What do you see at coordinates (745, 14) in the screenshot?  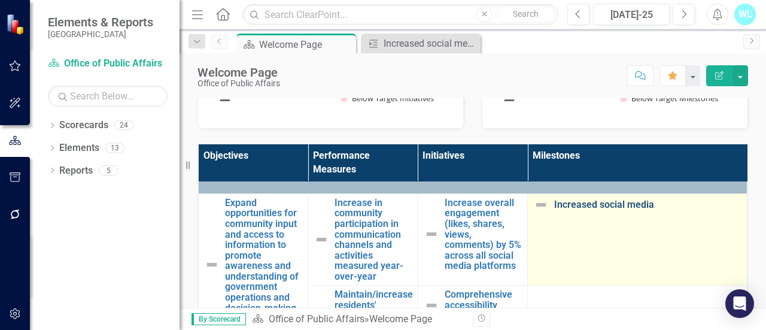 I see `div: WL` at bounding box center [745, 14].